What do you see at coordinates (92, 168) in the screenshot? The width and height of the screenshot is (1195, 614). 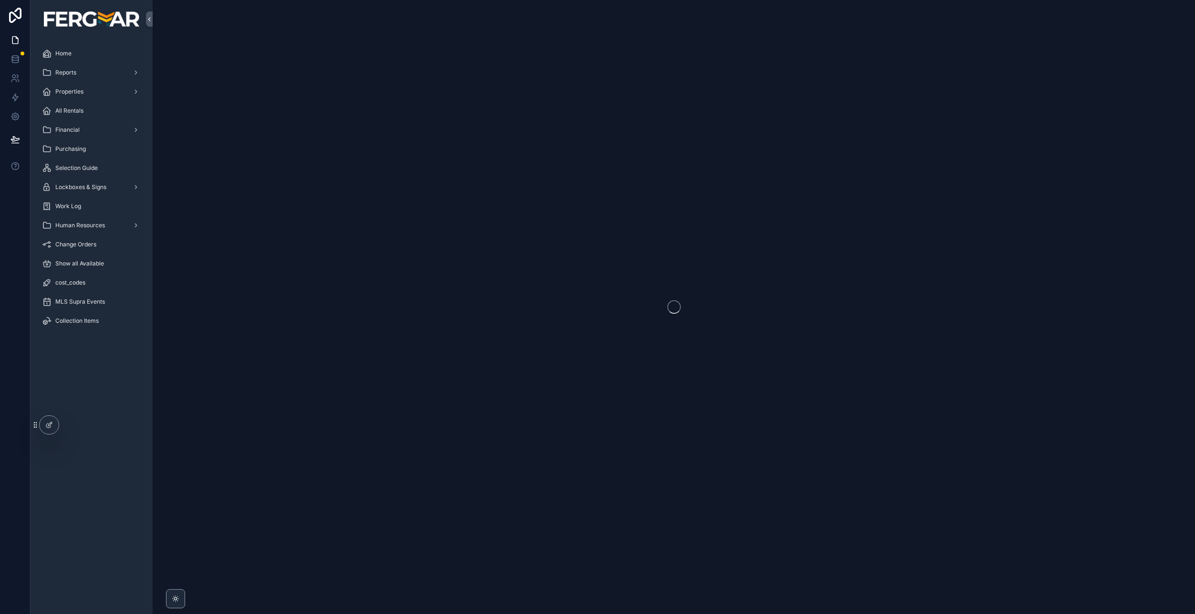 I see `a: Selection Guide` at bounding box center [92, 168].